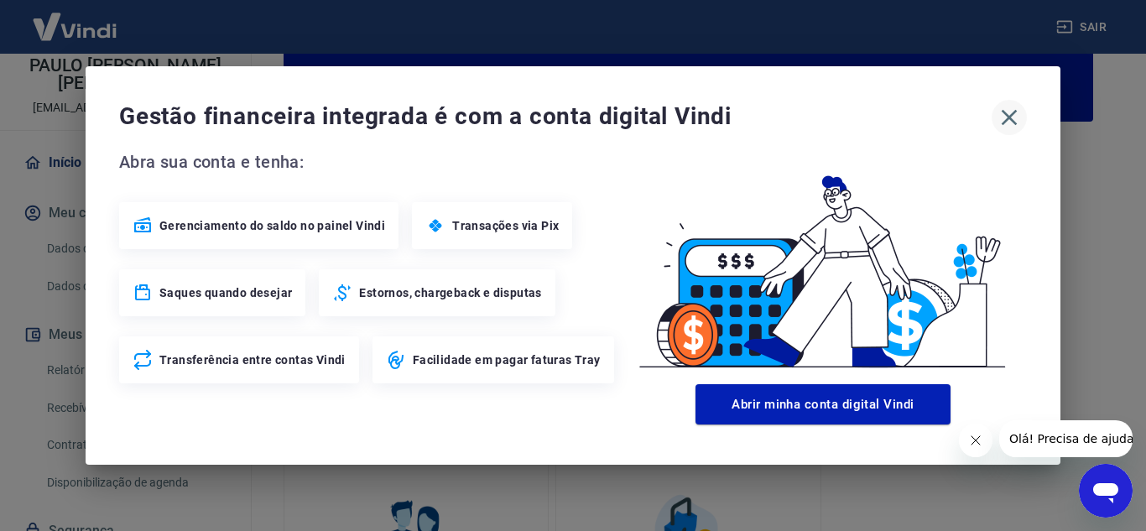  I want to click on img: Good Billing, so click(823, 263).